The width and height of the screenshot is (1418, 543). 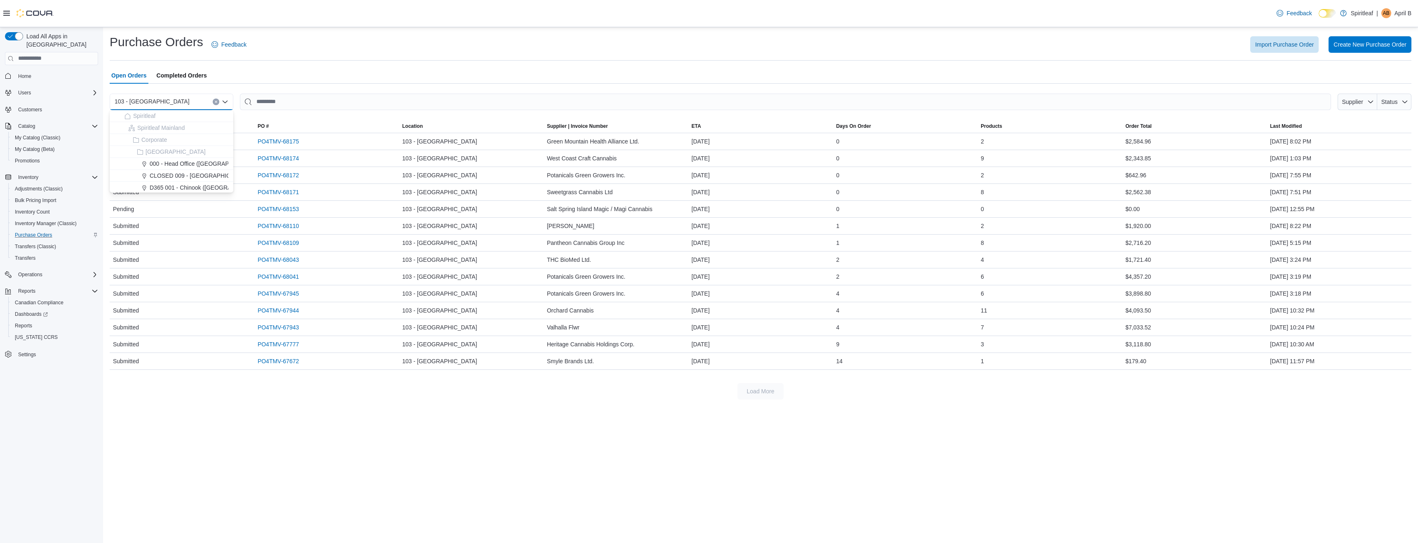 What do you see at coordinates (1327, 13) in the screenshot?
I see `input: Dark Mode` at bounding box center [1327, 13].